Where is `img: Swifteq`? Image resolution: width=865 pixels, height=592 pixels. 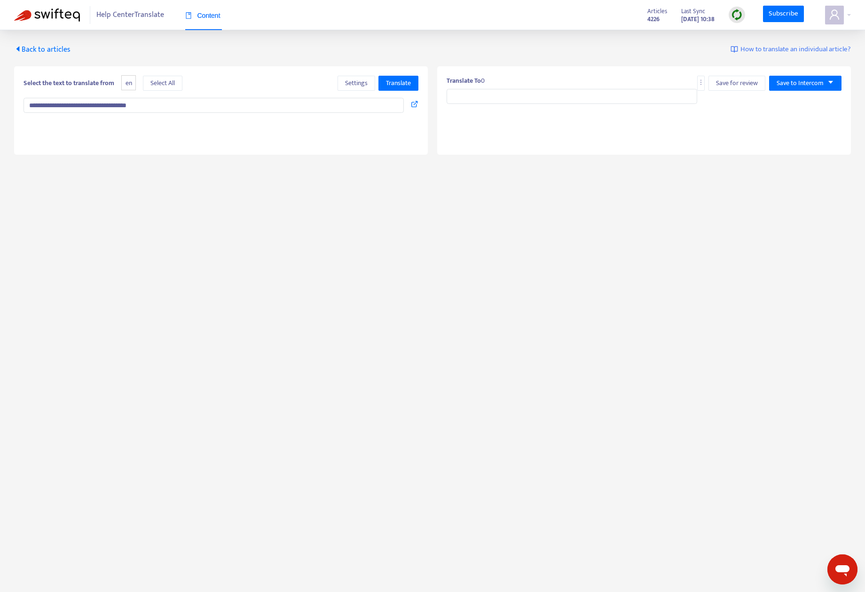 img: Swifteq is located at coordinates (47, 15).